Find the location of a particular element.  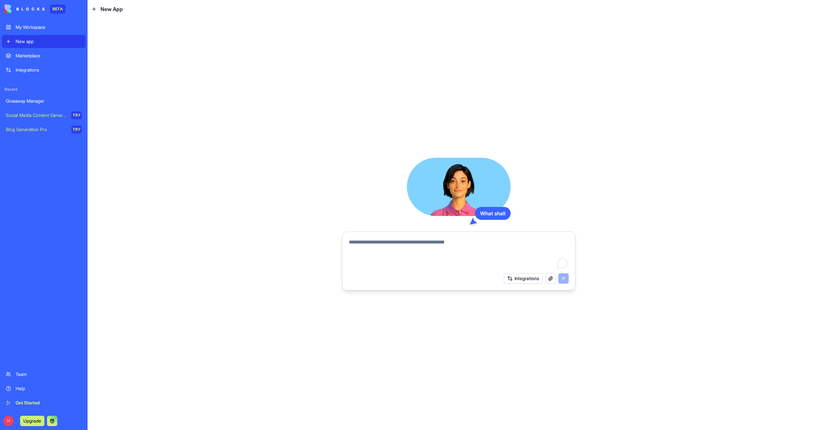

div: New app is located at coordinates (49, 41).